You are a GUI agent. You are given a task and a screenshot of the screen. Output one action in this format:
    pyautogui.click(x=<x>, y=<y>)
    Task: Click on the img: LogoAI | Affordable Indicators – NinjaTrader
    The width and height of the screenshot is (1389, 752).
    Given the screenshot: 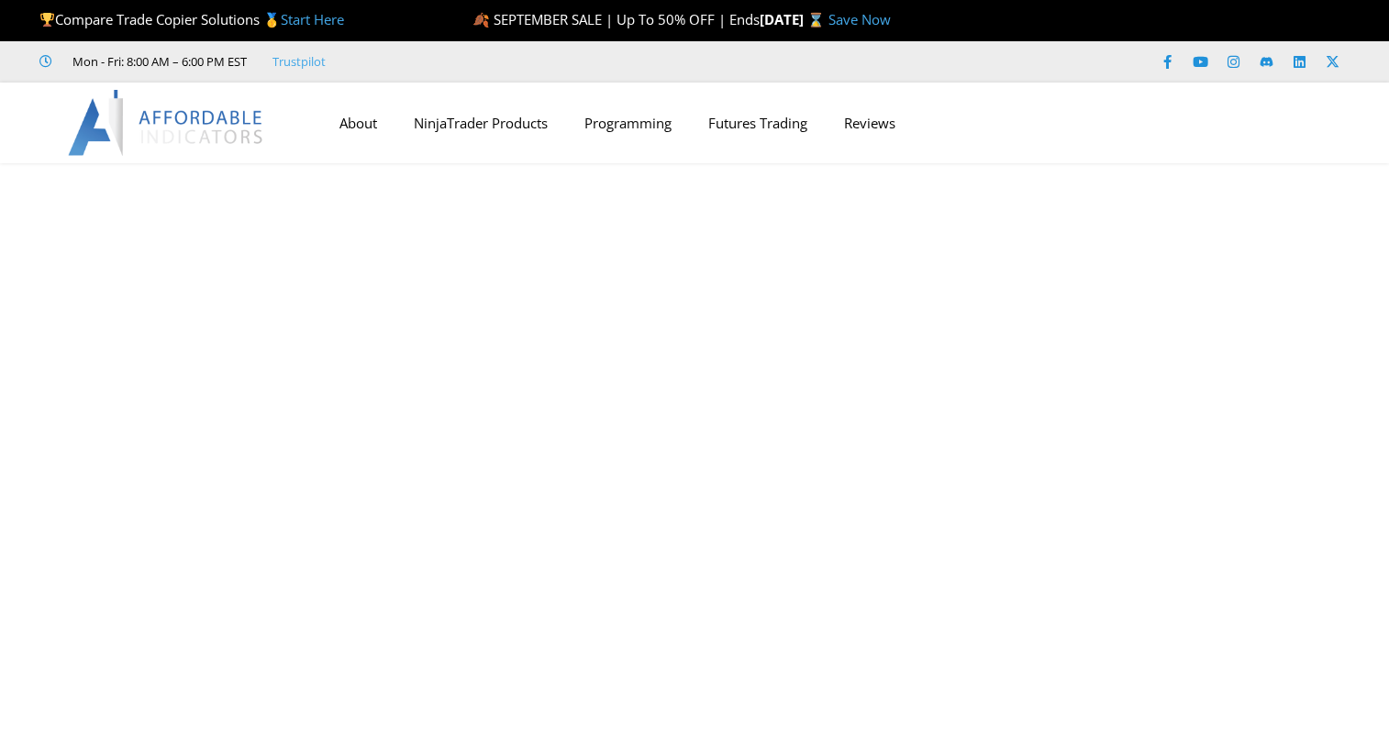 What is the action you would take?
    pyautogui.click(x=166, y=123)
    